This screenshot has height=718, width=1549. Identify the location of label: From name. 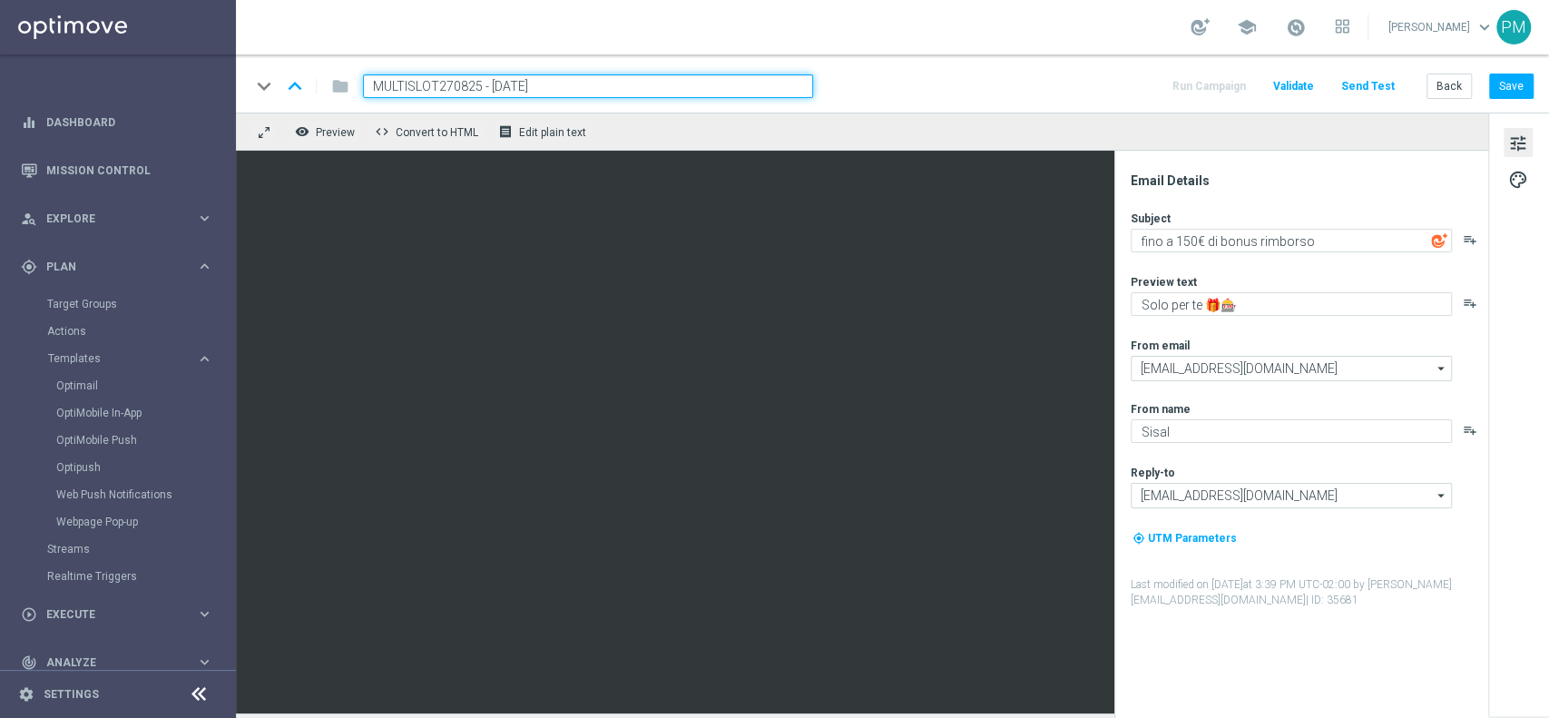
(1161, 409).